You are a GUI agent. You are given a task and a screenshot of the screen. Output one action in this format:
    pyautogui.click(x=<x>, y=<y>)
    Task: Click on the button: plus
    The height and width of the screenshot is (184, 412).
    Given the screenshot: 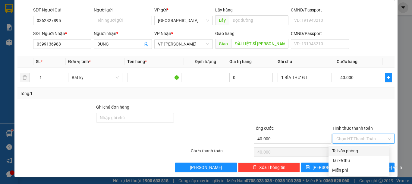 What is the action you would take?
    pyautogui.click(x=389, y=78)
    